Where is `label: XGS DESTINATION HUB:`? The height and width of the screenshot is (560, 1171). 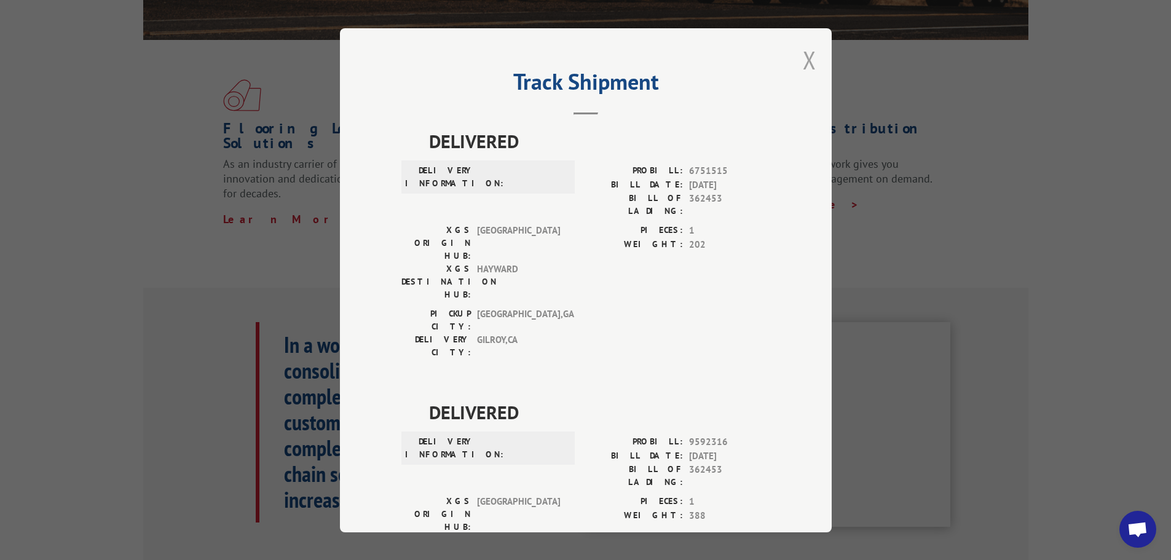
label: XGS DESTINATION HUB: is located at coordinates (436, 281).